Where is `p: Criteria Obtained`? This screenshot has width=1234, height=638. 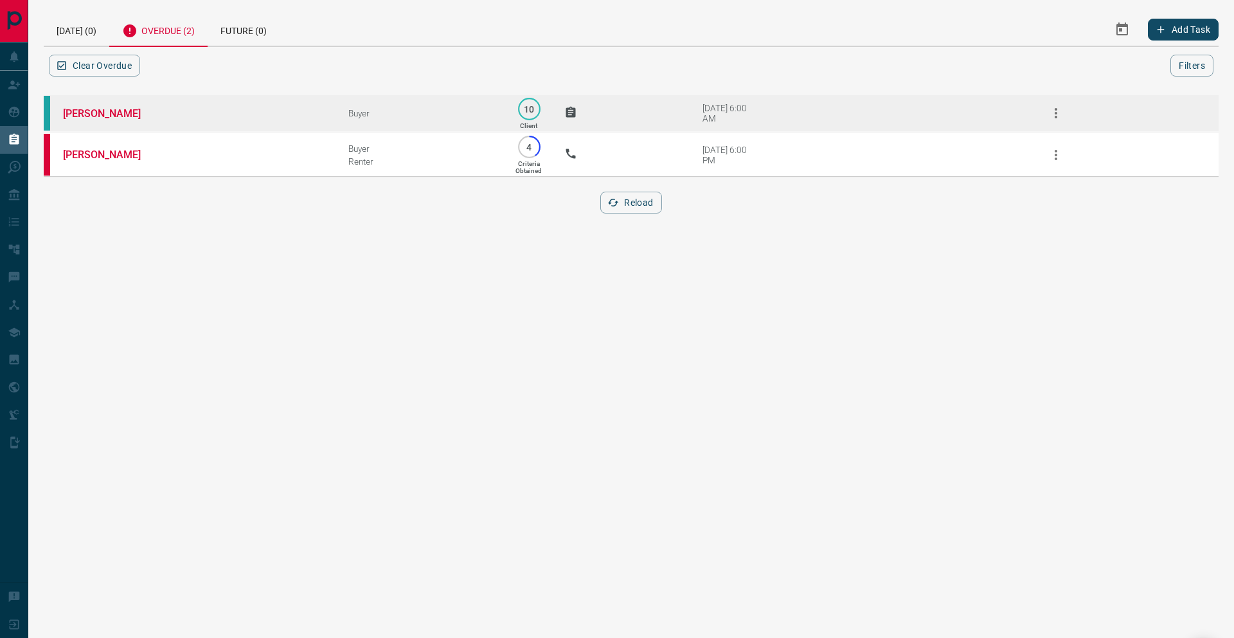
p: Criteria Obtained is located at coordinates (528, 167).